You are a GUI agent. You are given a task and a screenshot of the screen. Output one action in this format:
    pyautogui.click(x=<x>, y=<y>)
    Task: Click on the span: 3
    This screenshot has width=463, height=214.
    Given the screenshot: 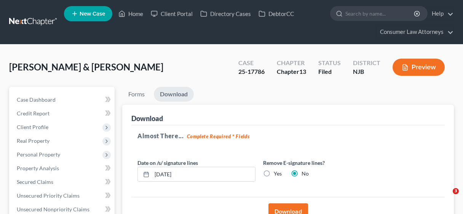 What is the action you would take?
    pyautogui.click(x=456, y=191)
    